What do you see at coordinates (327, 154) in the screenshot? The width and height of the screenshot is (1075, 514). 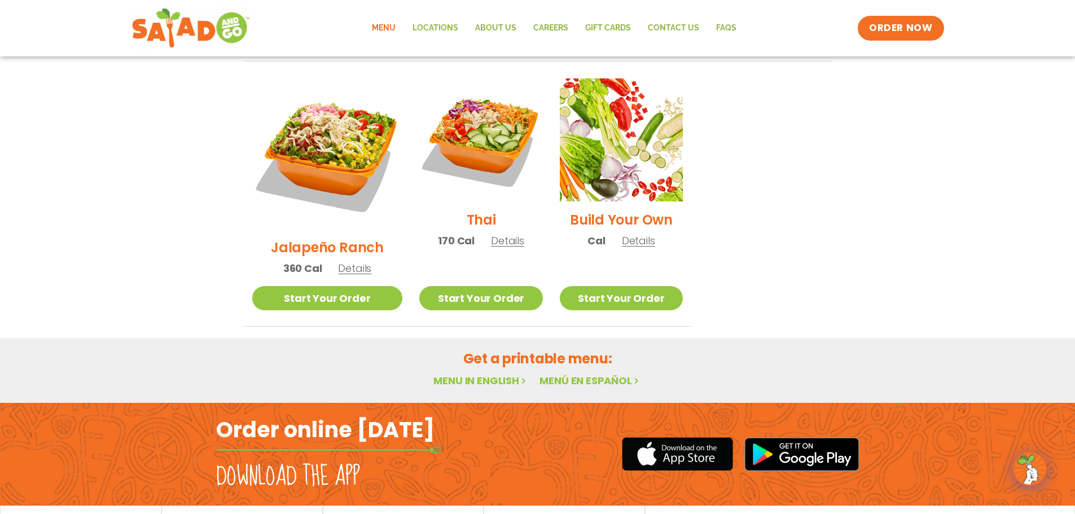 I see `img: Product photo for Jalapeño Ranch Salad` at bounding box center [327, 154].